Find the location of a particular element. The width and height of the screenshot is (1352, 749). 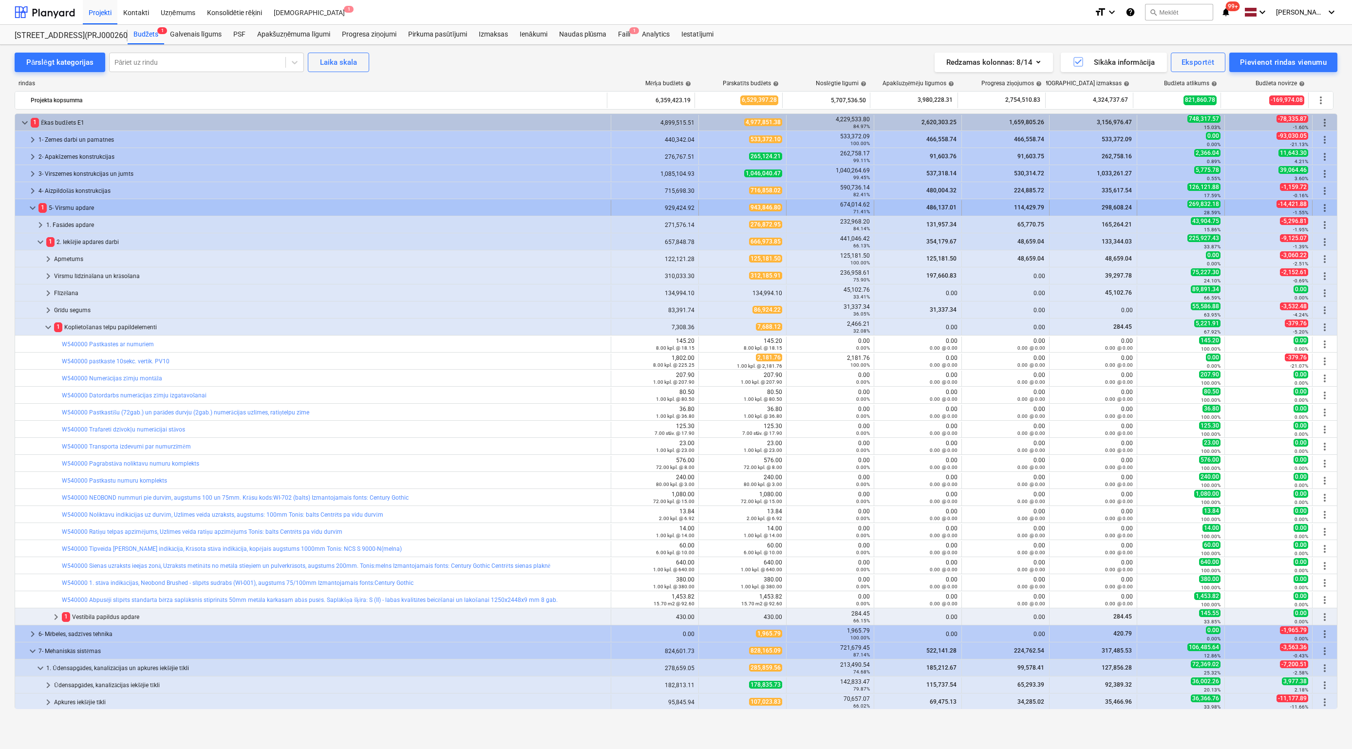

span: 131,957.34 is located at coordinates (941, 224).